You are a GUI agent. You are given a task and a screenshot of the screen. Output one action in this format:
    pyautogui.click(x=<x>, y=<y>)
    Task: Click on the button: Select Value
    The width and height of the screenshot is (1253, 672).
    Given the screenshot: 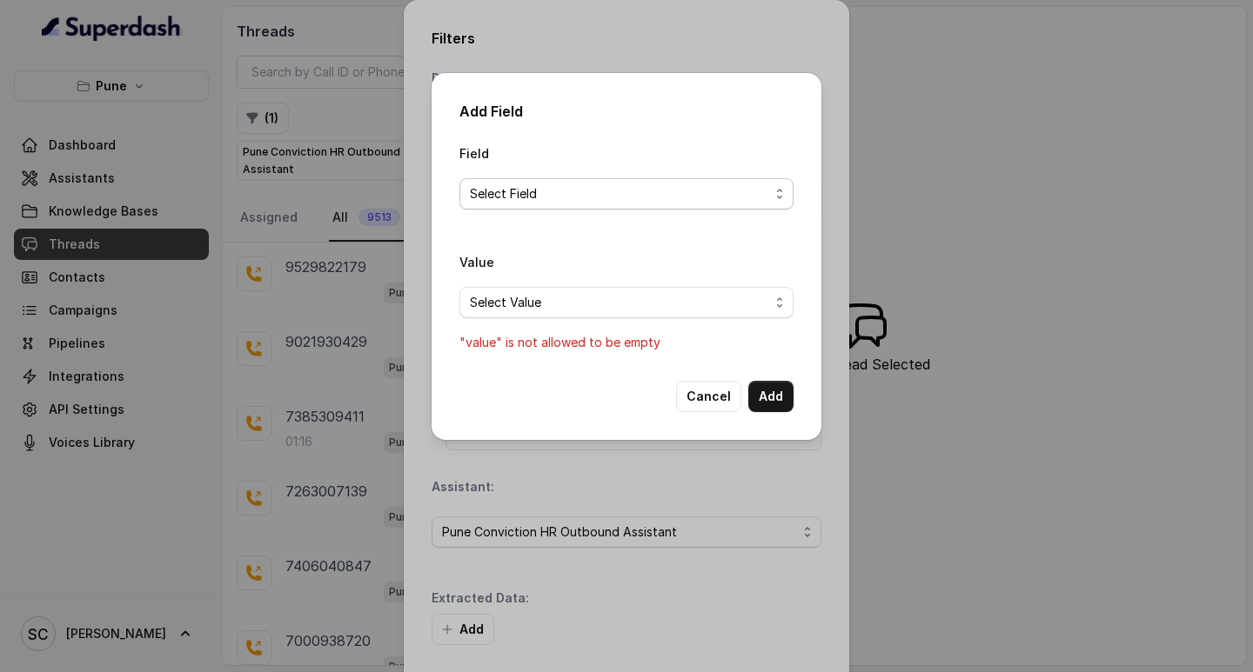 What is the action you would take?
    pyautogui.click(x=626, y=303)
    